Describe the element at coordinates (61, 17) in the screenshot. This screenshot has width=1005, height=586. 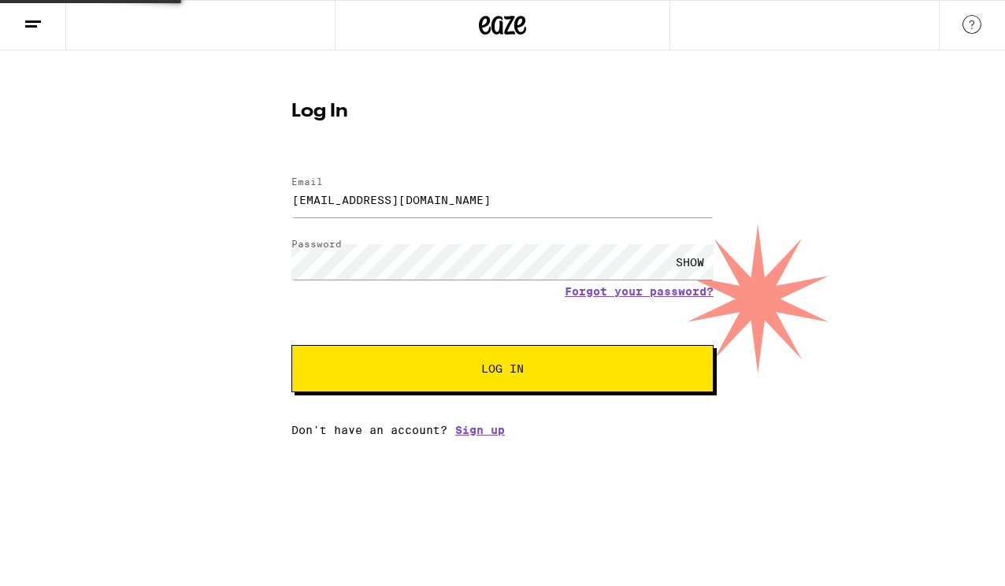
I see `span: Hi. Need any help?` at that location.